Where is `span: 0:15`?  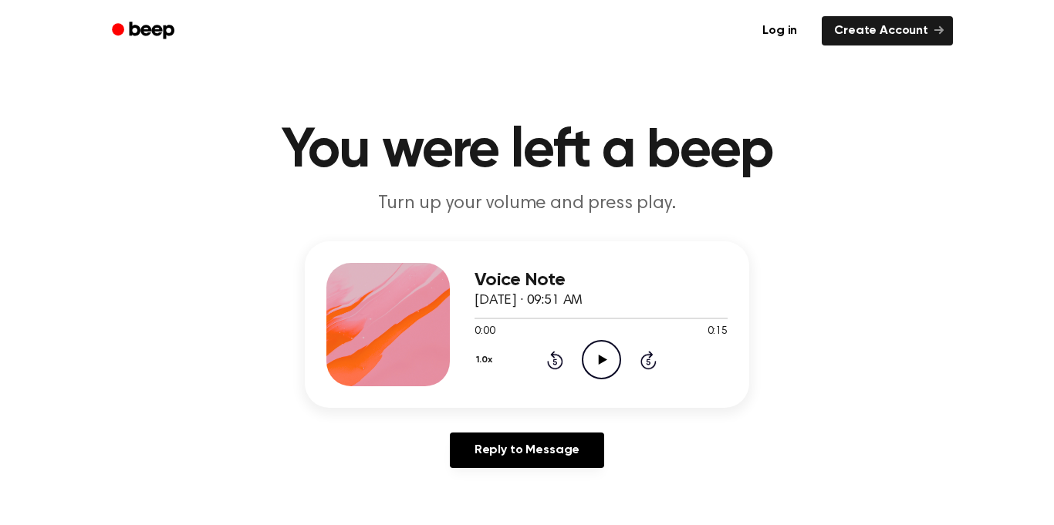 span: 0:15 is located at coordinates (717, 332).